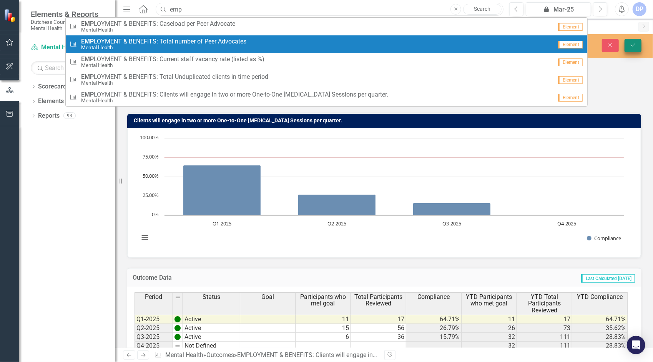  Describe the element at coordinates (326, 27) in the screenshot. I see `a: LOYMENT & BENEFITS: Caseload per Peer AdvocateMental HealthElement` at that location.